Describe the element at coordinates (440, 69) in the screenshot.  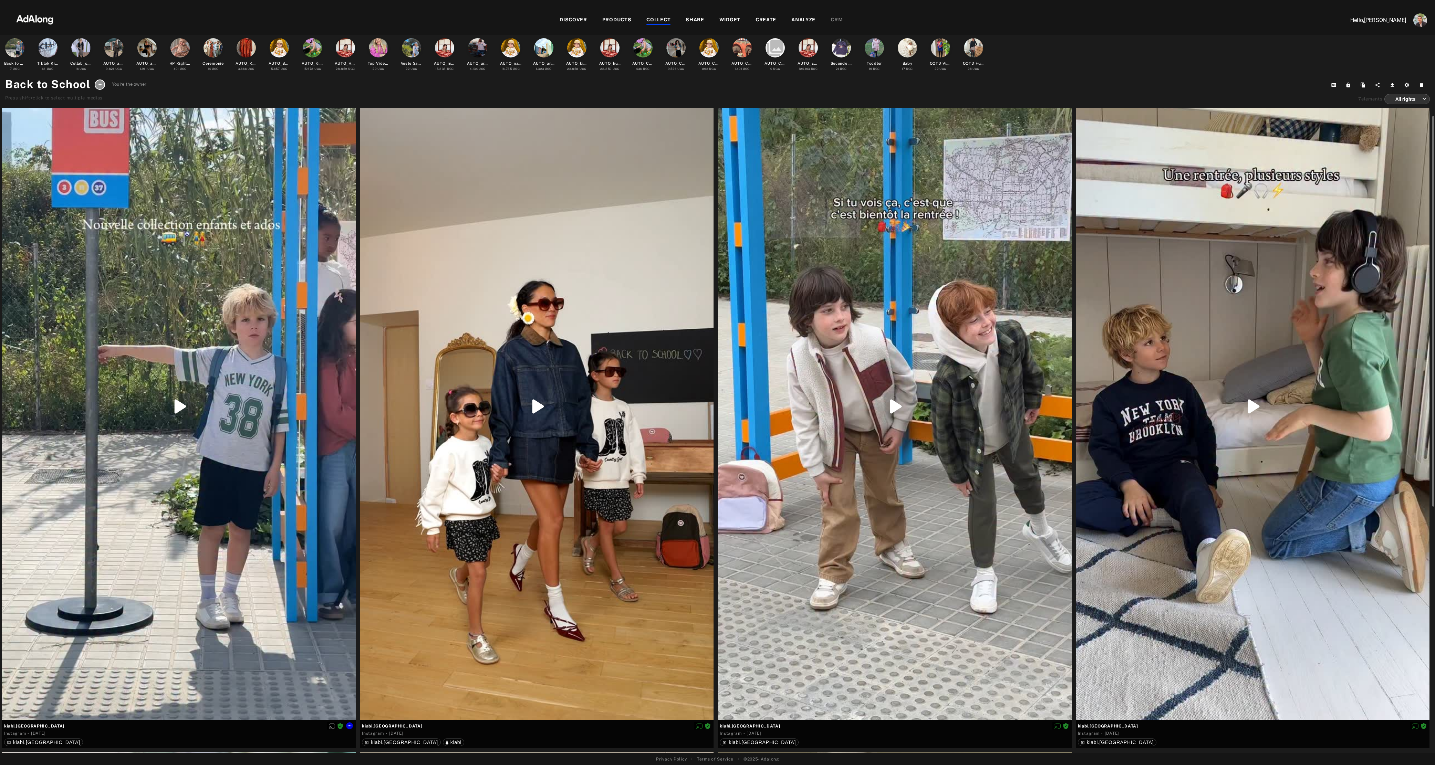
I see `span: 15,838` at that location.